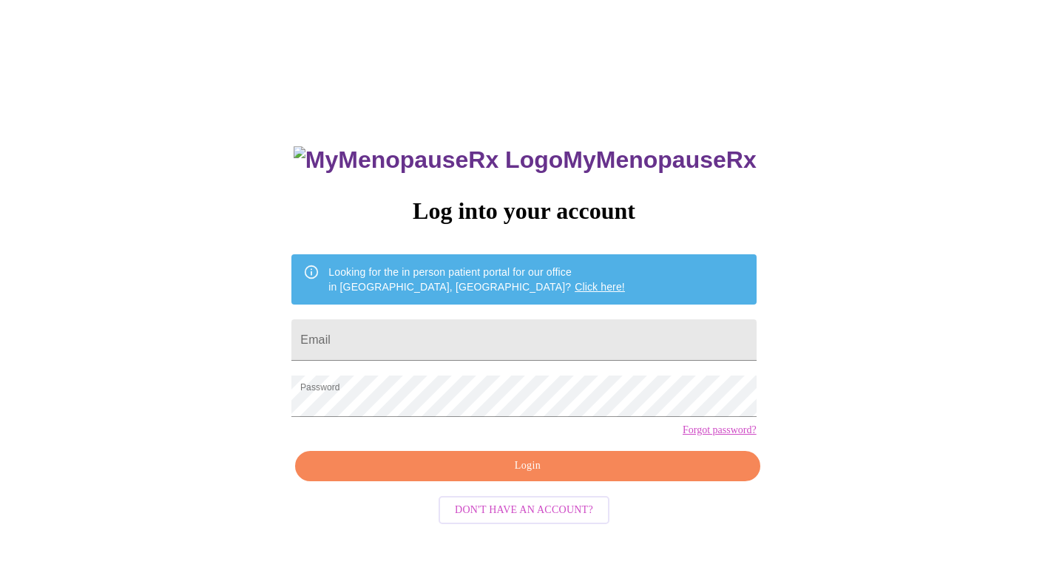  I want to click on button: Login, so click(527, 466).